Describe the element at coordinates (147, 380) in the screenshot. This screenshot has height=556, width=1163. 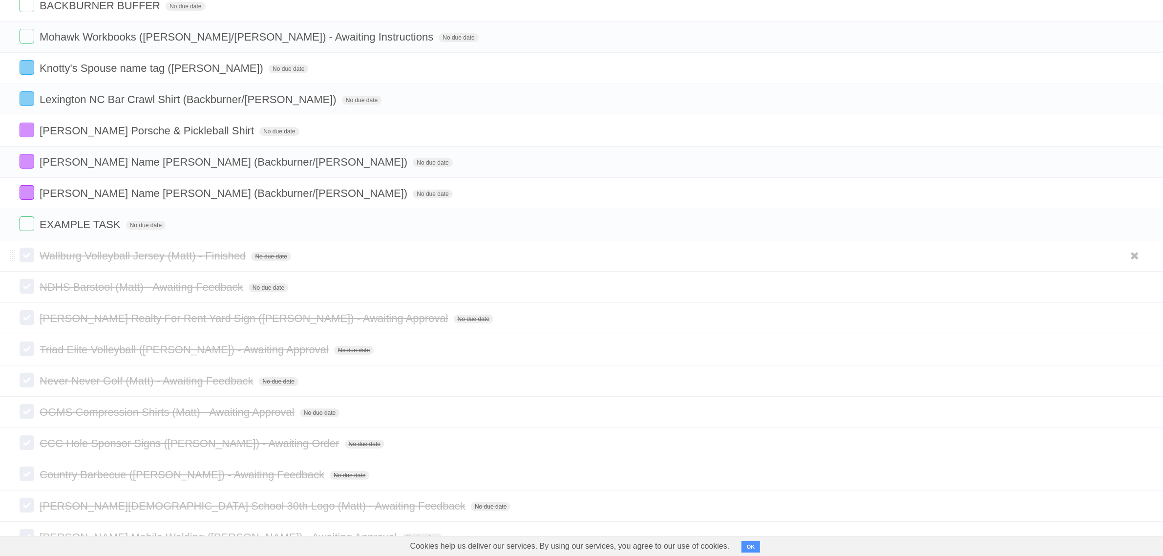
I see `span: Never Never Golf (Matt) - Awaiting Feedback` at that location.